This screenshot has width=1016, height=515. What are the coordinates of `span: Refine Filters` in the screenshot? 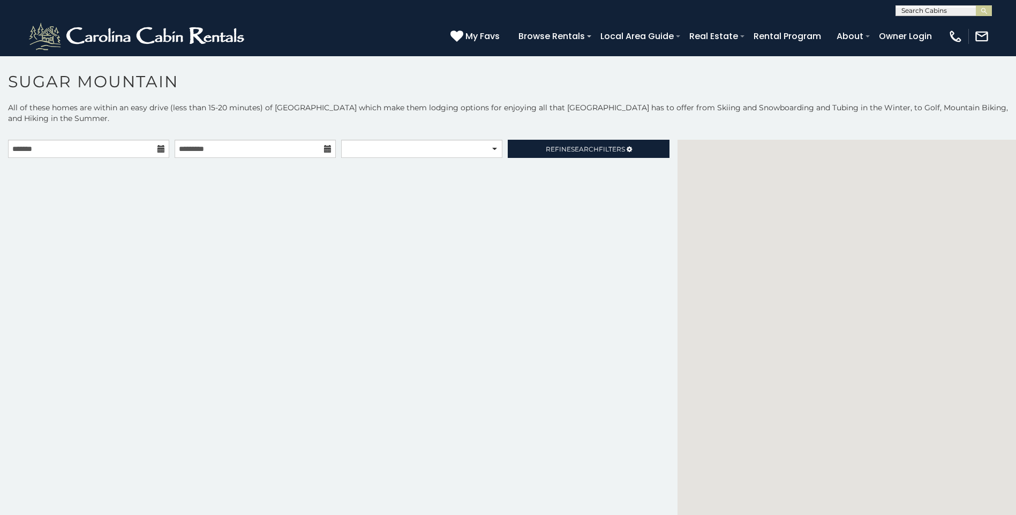 It's located at (585, 149).